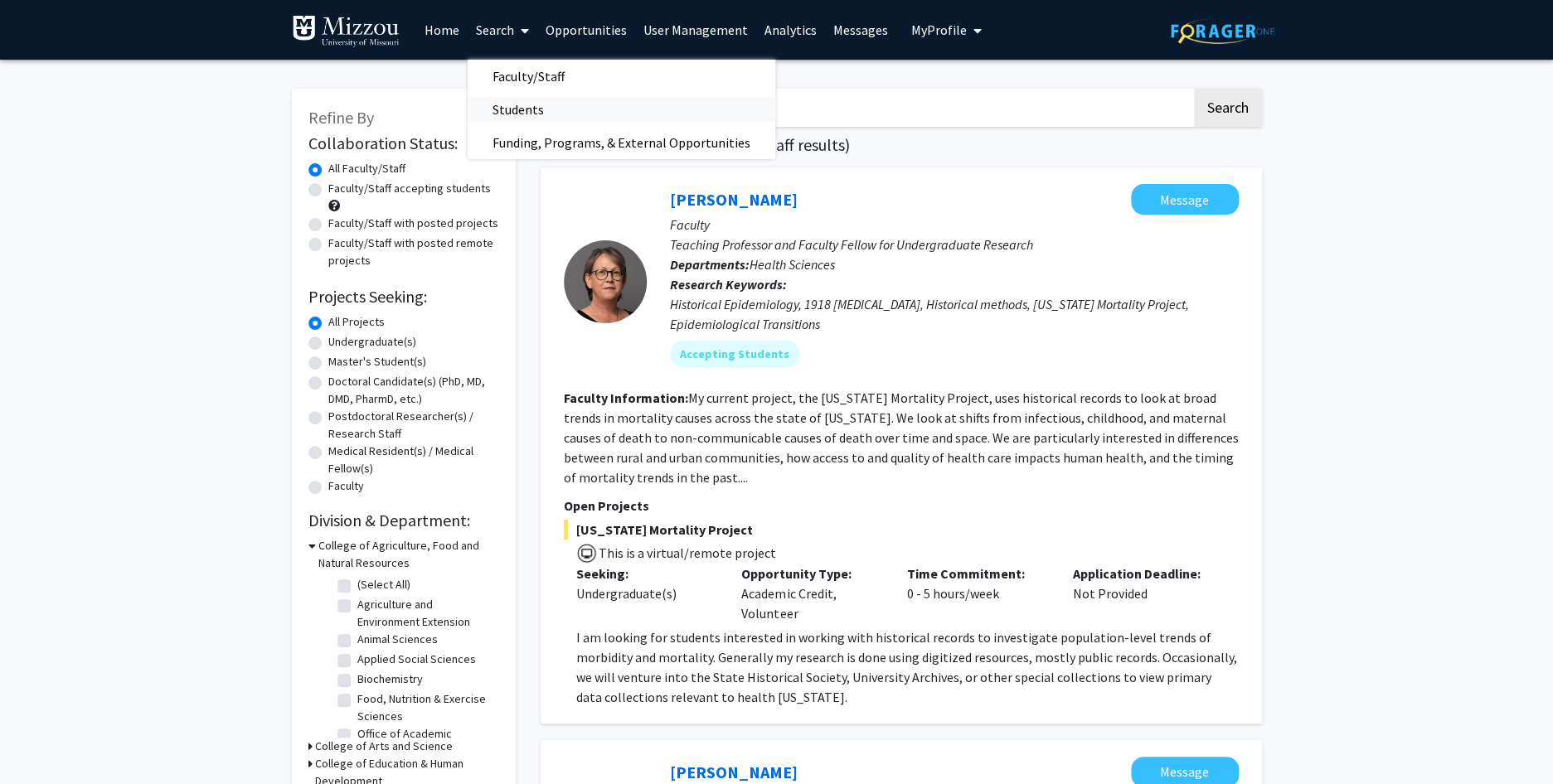  Describe the element at coordinates (397, 639) in the screenshot. I see `label: Animal Sciences` at that location.